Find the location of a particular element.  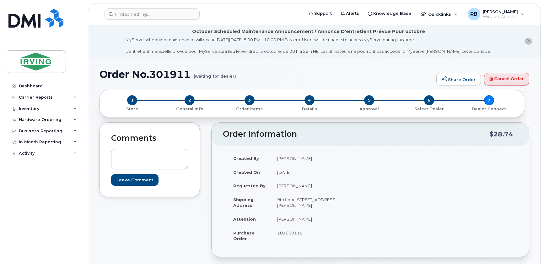

p: Select Dealer is located at coordinates (429, 109).